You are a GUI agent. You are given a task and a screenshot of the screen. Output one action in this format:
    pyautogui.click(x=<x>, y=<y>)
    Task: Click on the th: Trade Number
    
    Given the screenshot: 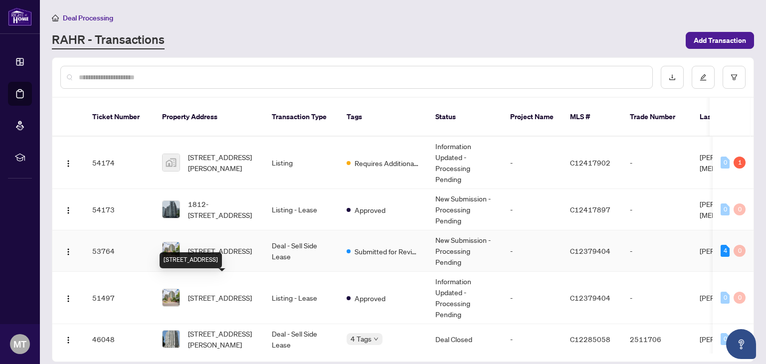 What is the action you would take?
    pyautogui.click(x=657, y=117)
    